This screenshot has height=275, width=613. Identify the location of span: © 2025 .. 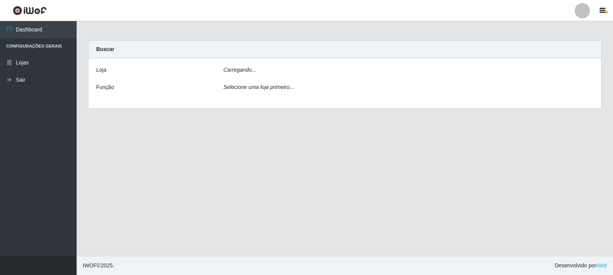
(99, 265).